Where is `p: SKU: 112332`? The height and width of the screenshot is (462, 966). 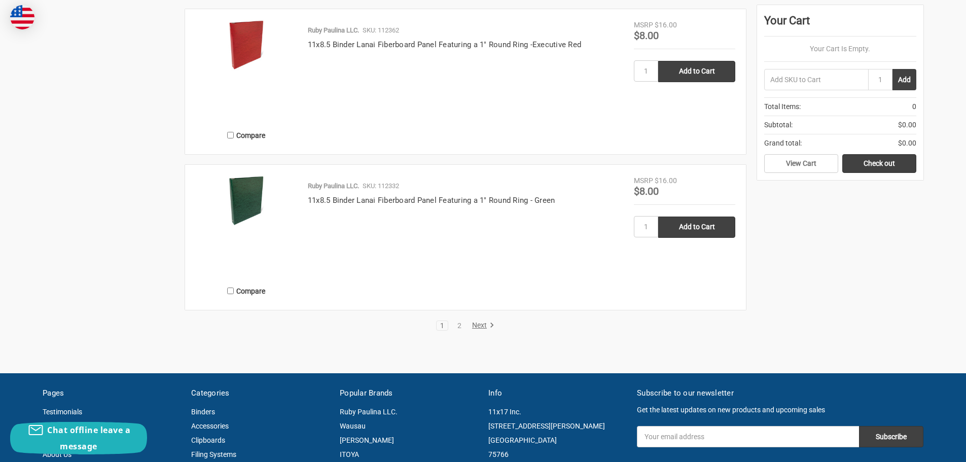
p: SKU: 112332 is located at coordinates (381, 186).